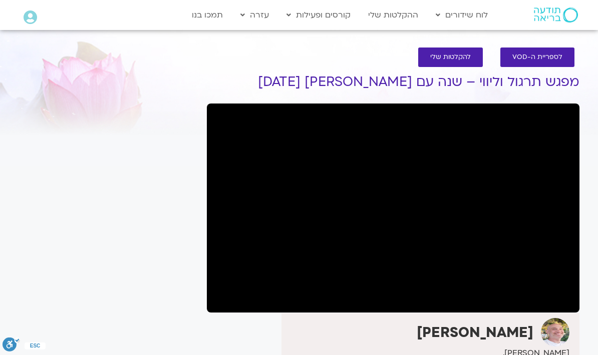 The height and width of the screenshot is (355, 598). Describe the element at coordinates (318, 15) in the screenshot. I see `a: קורסים ופעילות` at that location.